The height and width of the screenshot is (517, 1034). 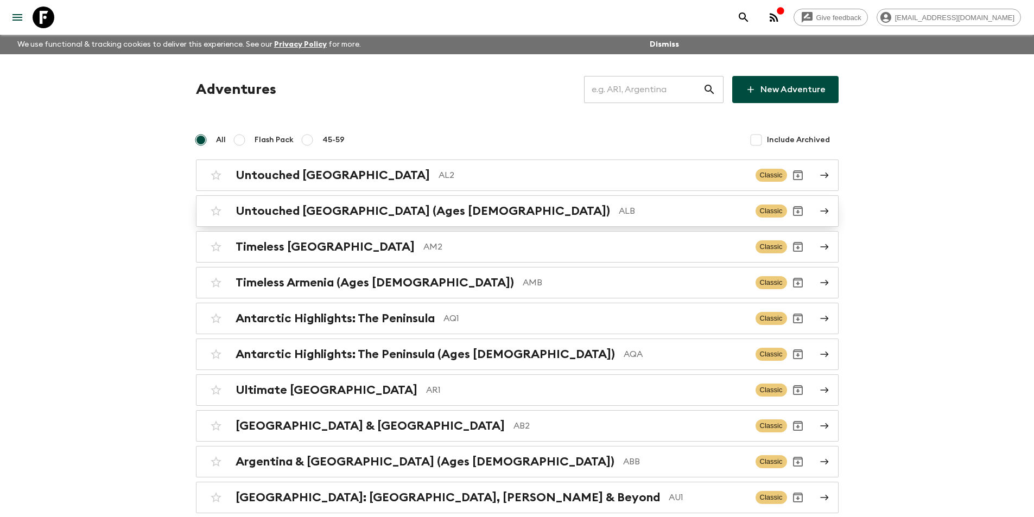 I want to click on span: Give feedback, so click(x=838, y=17).